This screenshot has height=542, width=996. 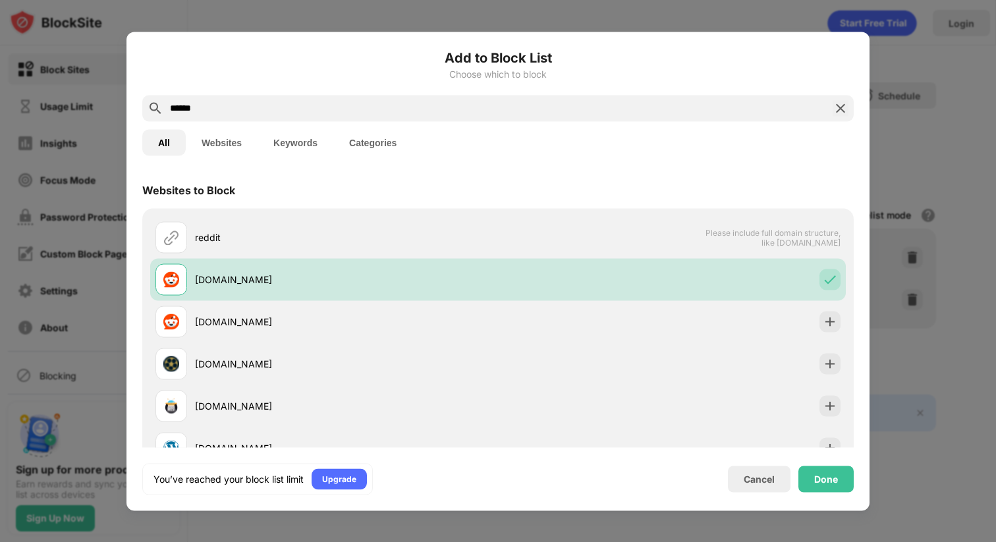 I want to click on div: Choose which to block, so click(x=498, y=74).